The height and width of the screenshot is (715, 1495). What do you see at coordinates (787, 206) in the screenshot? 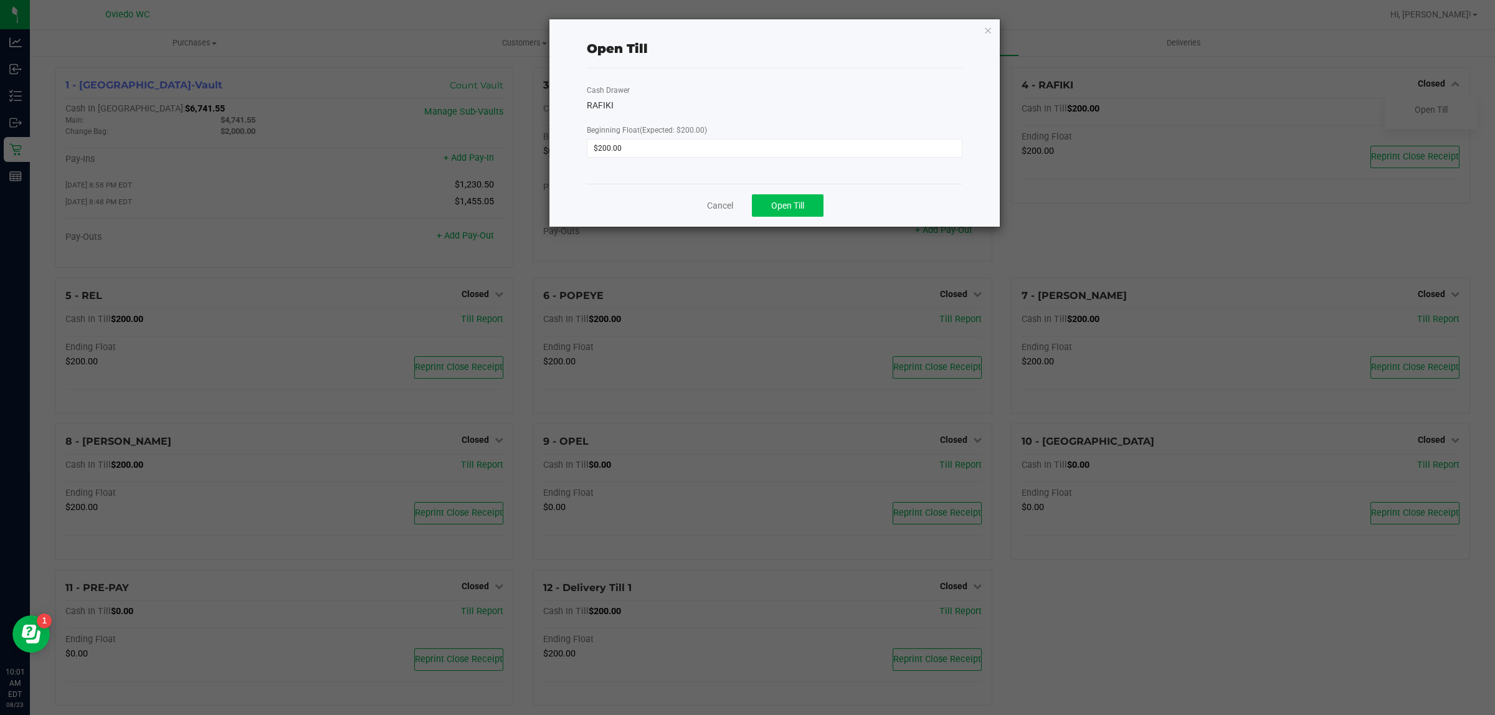
I see `button: Open Till` at bounding box center [787, 206].